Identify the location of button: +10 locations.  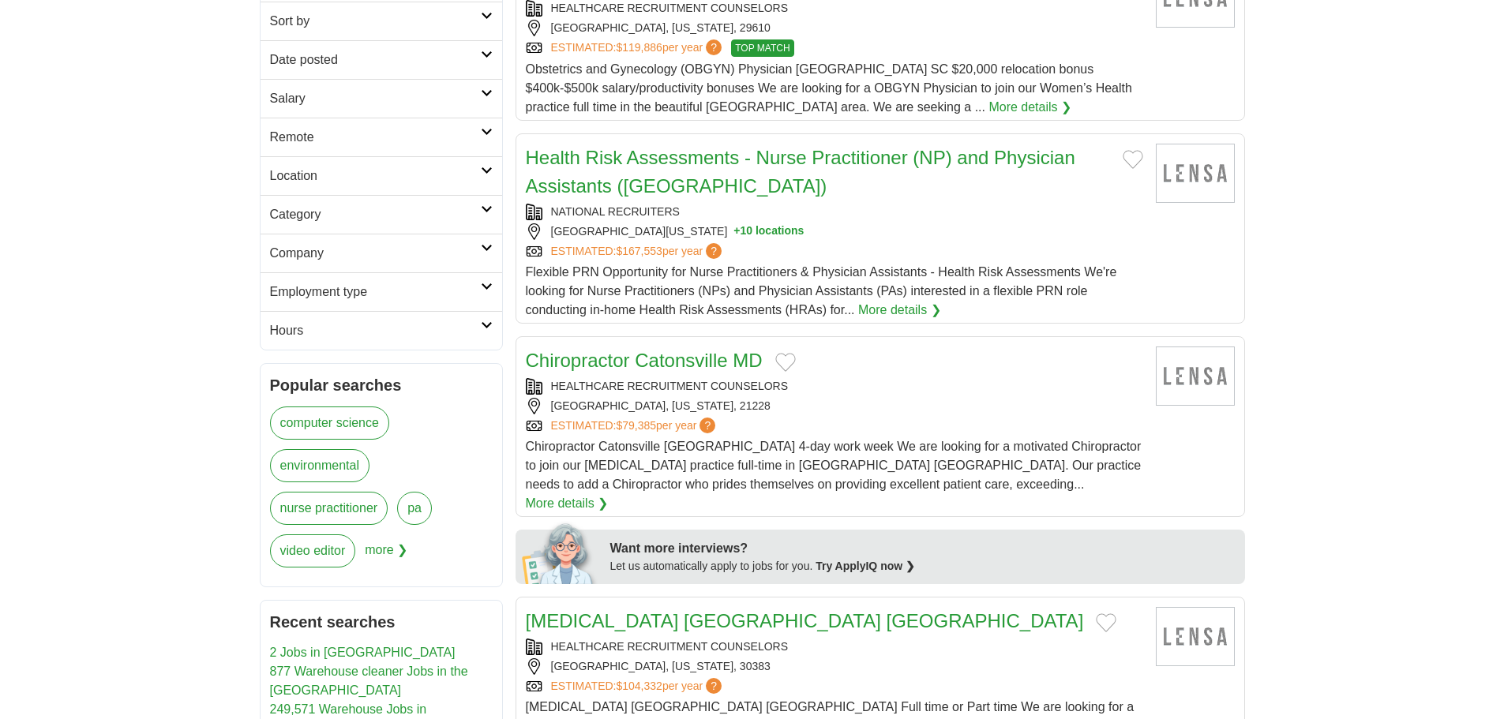
(768, 231).